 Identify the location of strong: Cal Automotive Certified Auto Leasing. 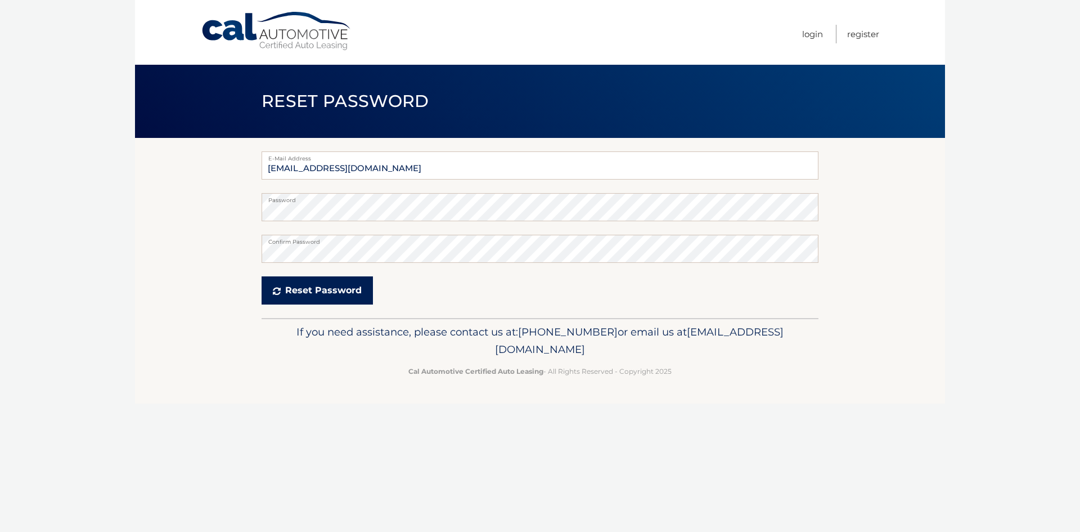
(476, 371).